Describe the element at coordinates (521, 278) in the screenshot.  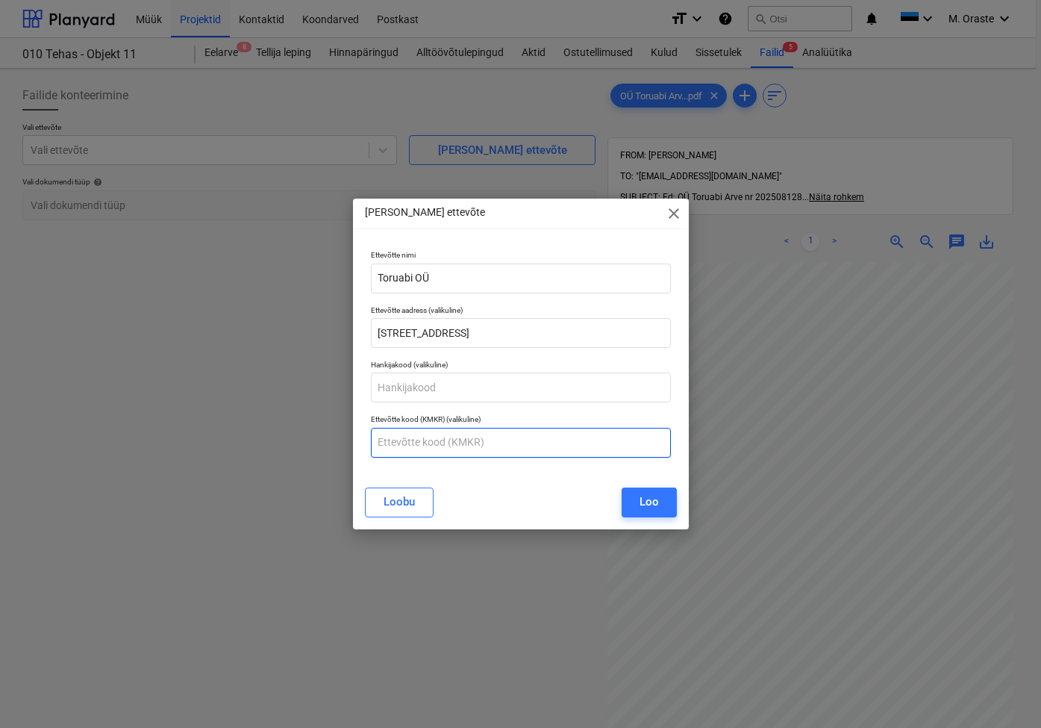
I see `input: Ettevõtte nimi` at that location.